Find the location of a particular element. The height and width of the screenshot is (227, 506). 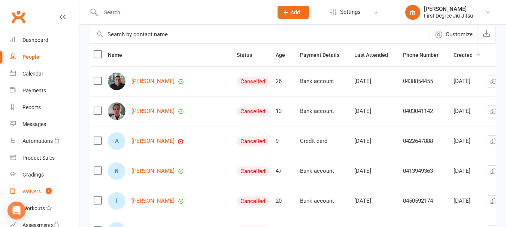

button: Add is located at coordinates (293, 12).